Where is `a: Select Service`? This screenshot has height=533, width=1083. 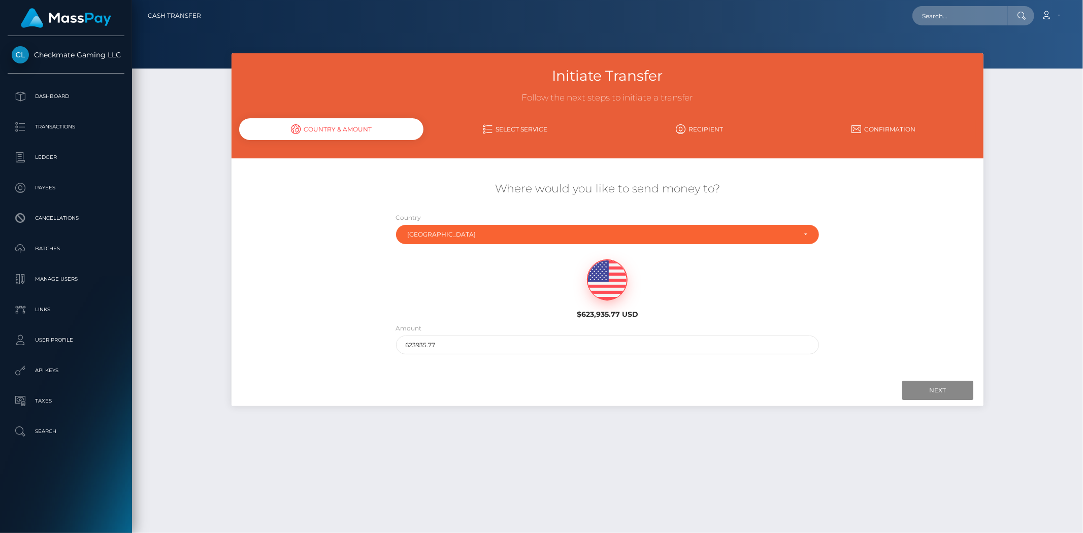 a: Select Service is located at coordinates (516, 129).